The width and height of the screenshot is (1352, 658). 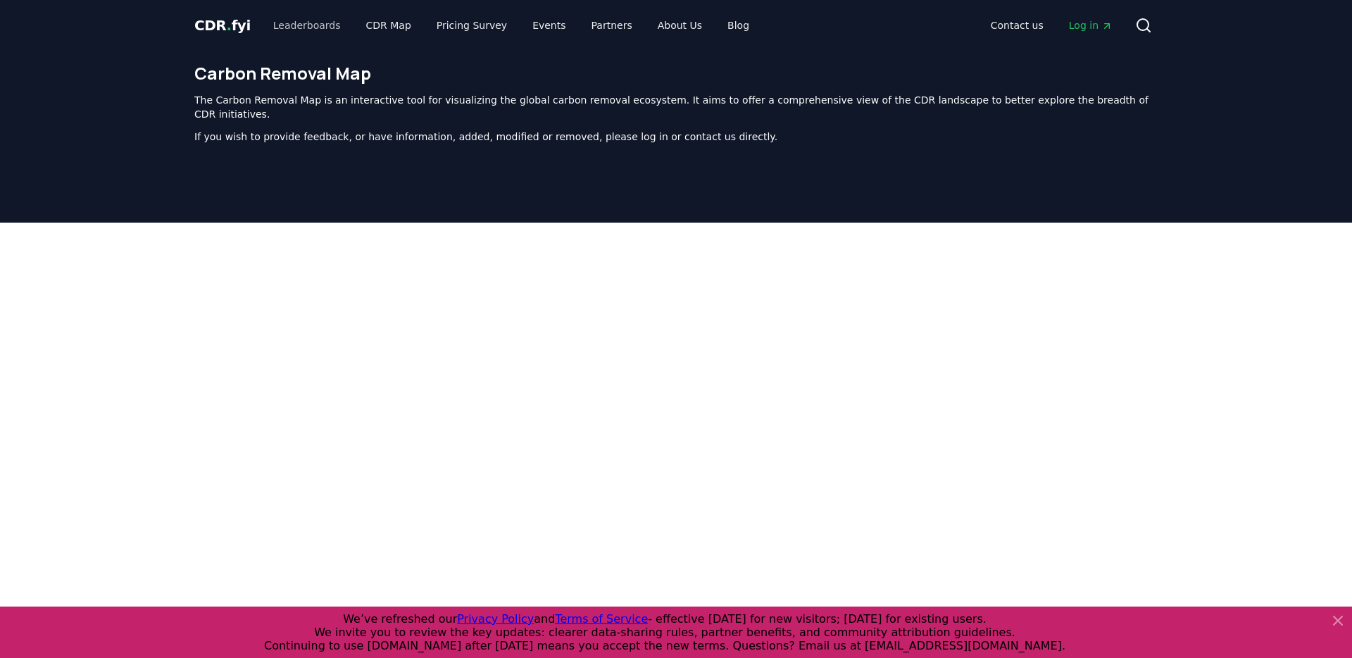 I want to click on a: Events, so click(x=549, y=25).